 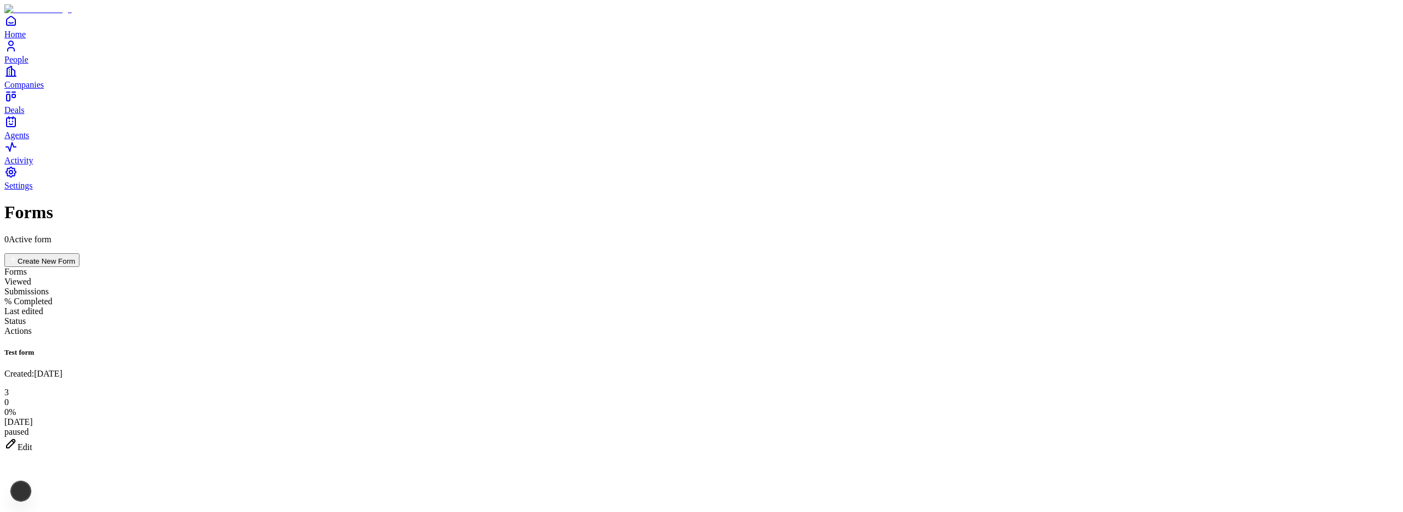 What do you see at coordinates (702, 26) in the screenshot?
I see `a: Home` at bounding box center [702, 26].